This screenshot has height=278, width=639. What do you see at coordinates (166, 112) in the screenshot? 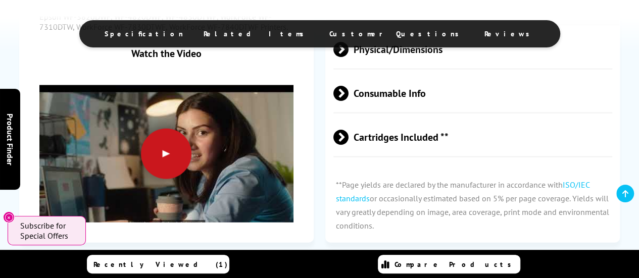
I see `div: Epson 405XL DURABrite Ultra Ink Multipack CMYK (1,100 Pages) for Epson WF-3820DWF, WF-4820DWF, WF...` at bounding box center [166, 112].